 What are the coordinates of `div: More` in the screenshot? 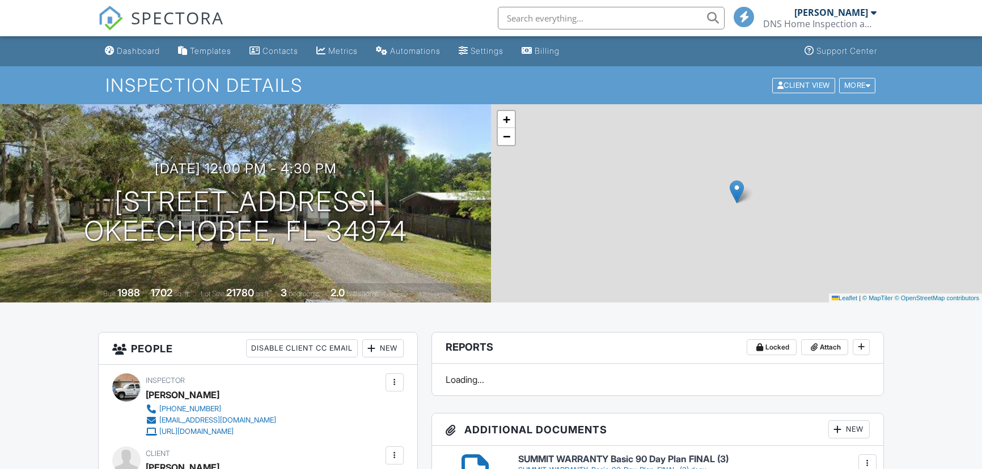 It's located at (857, 85).